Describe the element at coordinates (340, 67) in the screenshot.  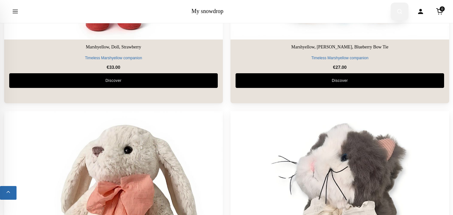
I see `span: 27.00` at that location.